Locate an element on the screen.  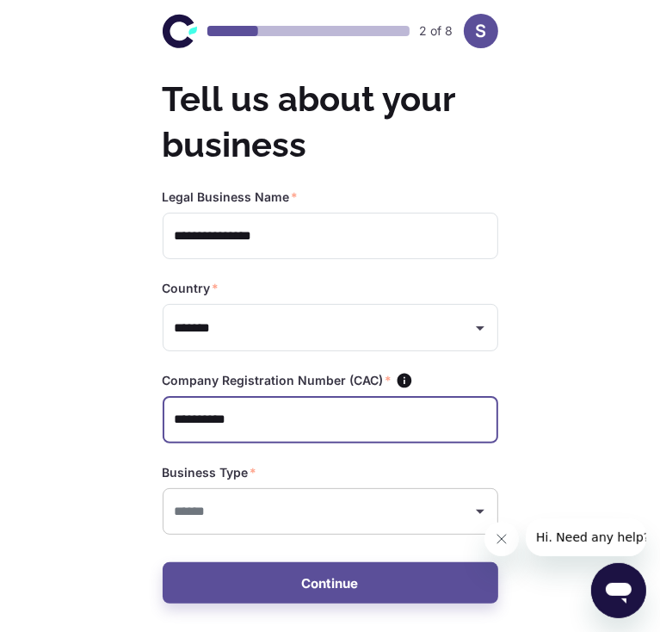
div: S is located at coordinates (481, 31).